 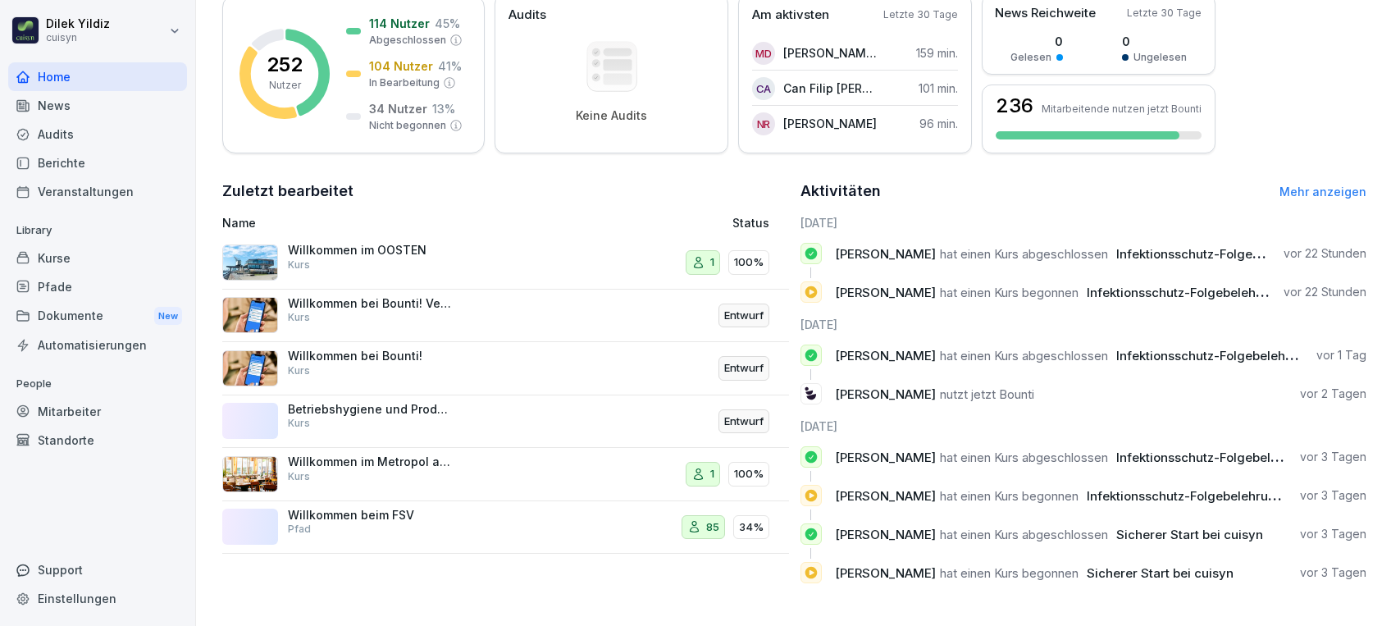 I want to click on p: Willkommen im OOSTEN, so click(x=370, y=250).